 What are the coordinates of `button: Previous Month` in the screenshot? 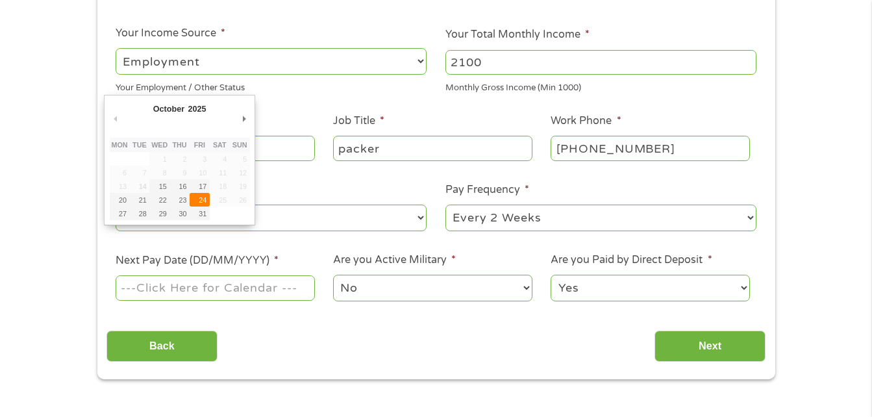 It's located at (116, 118).